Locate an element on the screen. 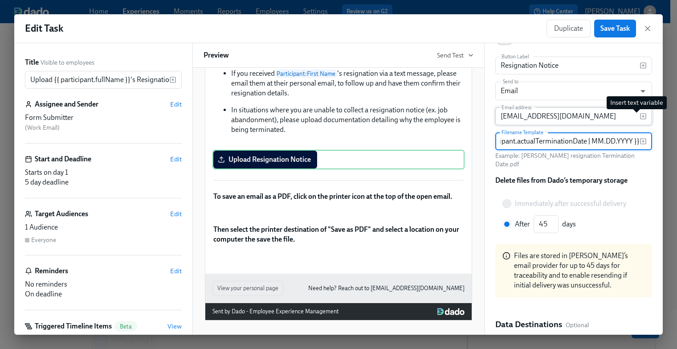 This screenshot has width=677, height=349. h6: Preview is located at coordinates (216, 55).